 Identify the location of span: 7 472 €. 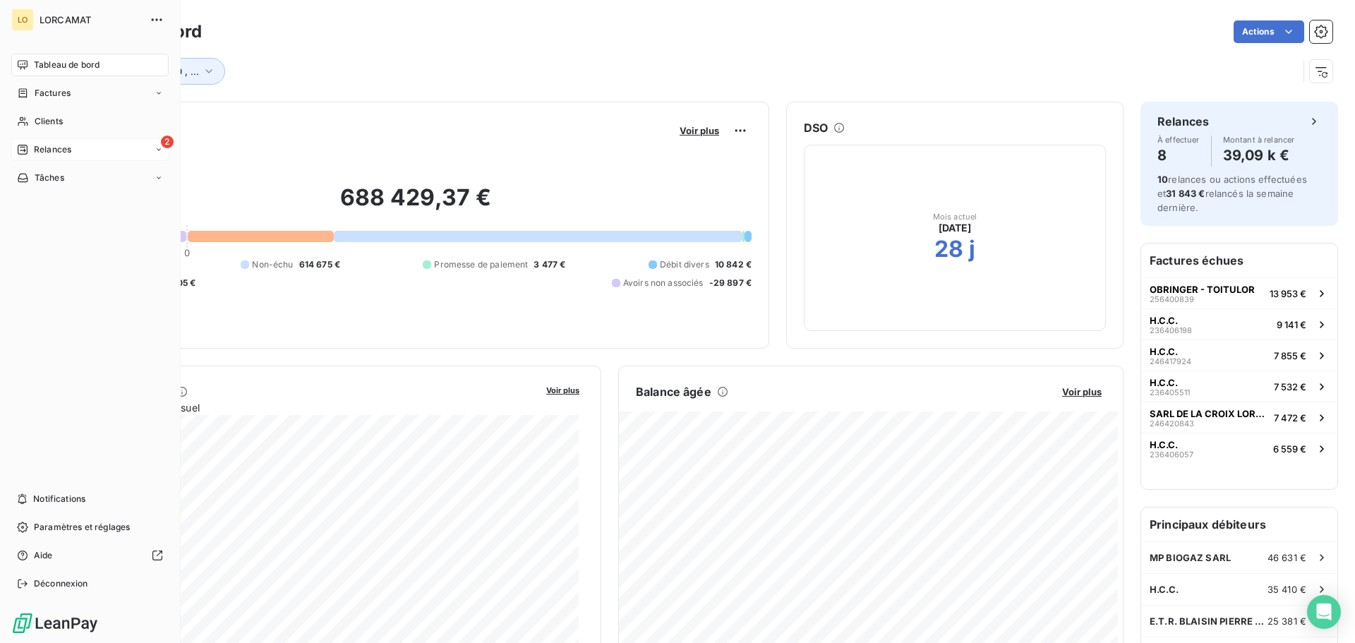
(1290, 418).